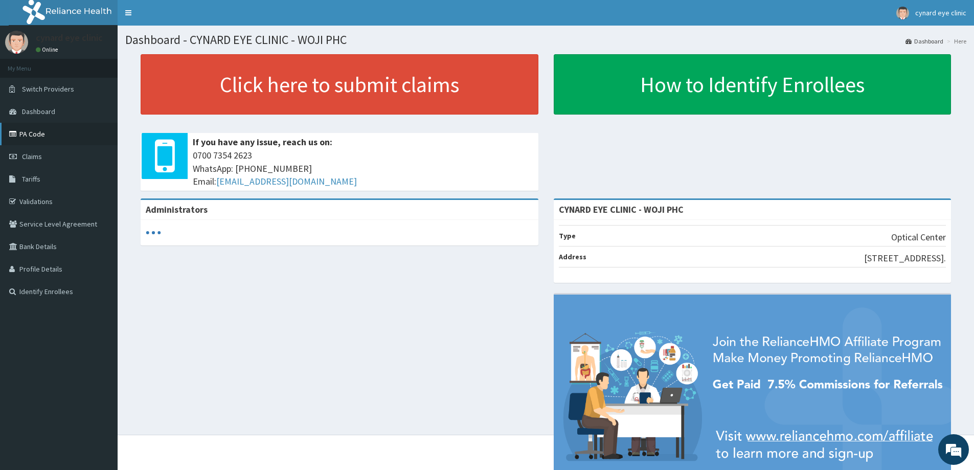 This screenshot has width=974, height=470. What do you see at coordinates (572, 257) in the screenshot?
I see `b: Address` at bounding box center [572, 257].